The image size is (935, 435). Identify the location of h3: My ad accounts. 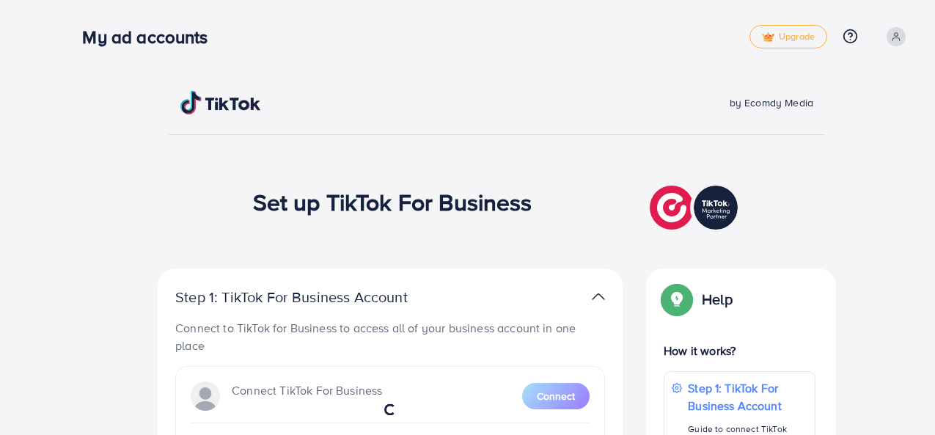
(150, 37).